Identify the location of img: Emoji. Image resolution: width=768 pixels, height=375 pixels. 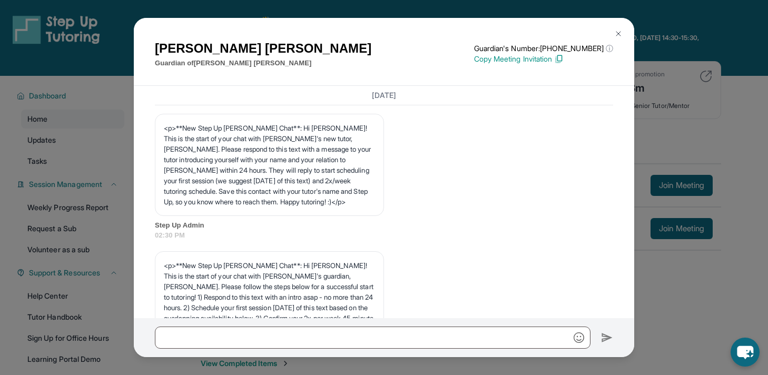
(579, 337).